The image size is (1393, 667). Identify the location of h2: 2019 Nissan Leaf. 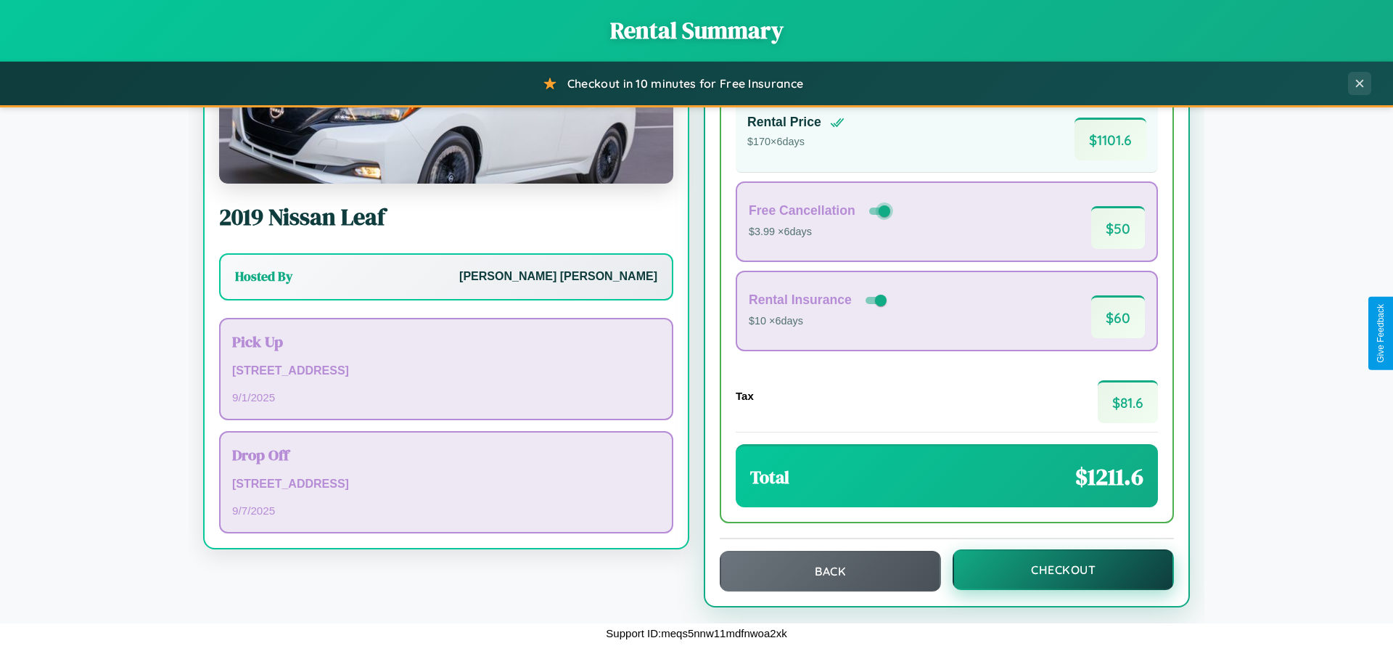
(446, 217).